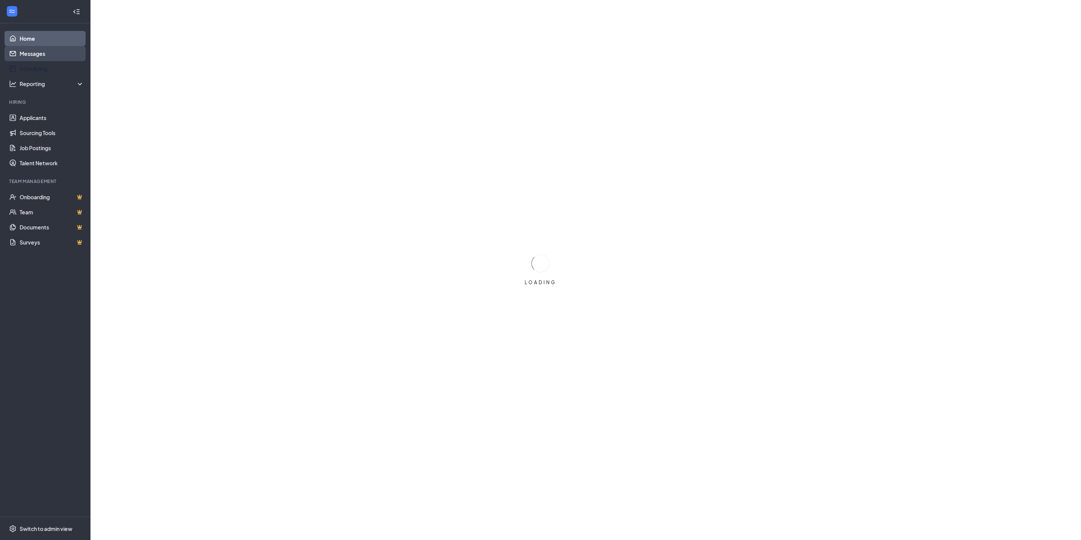 Image resolution: width=1081 pixels, height=540 pixels. I want to click on div: Switch to admin view, so click(46, 528).